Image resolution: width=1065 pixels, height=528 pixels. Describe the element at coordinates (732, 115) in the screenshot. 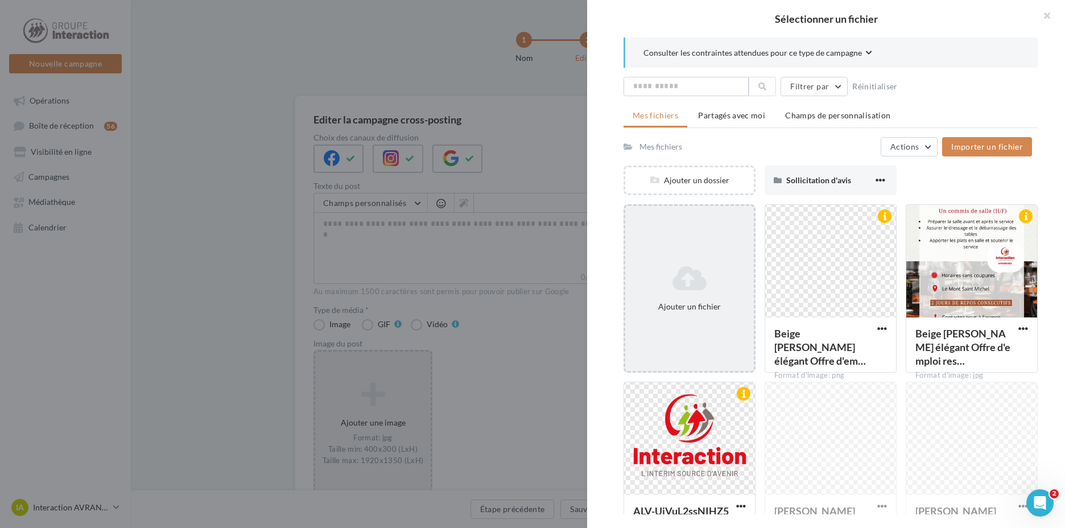

I see `span: Partagés avec moi` at that location.